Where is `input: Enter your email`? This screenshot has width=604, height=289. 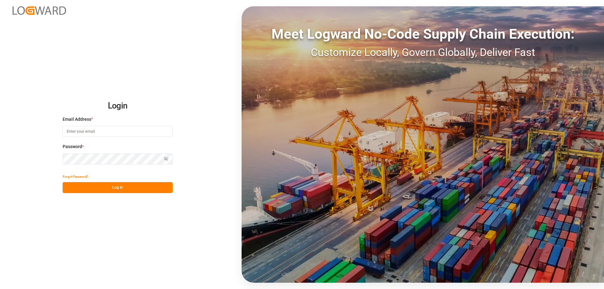 input: Enter your email is located at coordinates (118, 131).